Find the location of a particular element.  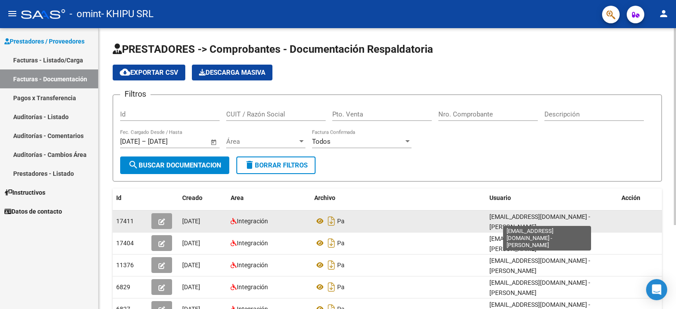

span: 17411 is located at coordinates (125, 221).